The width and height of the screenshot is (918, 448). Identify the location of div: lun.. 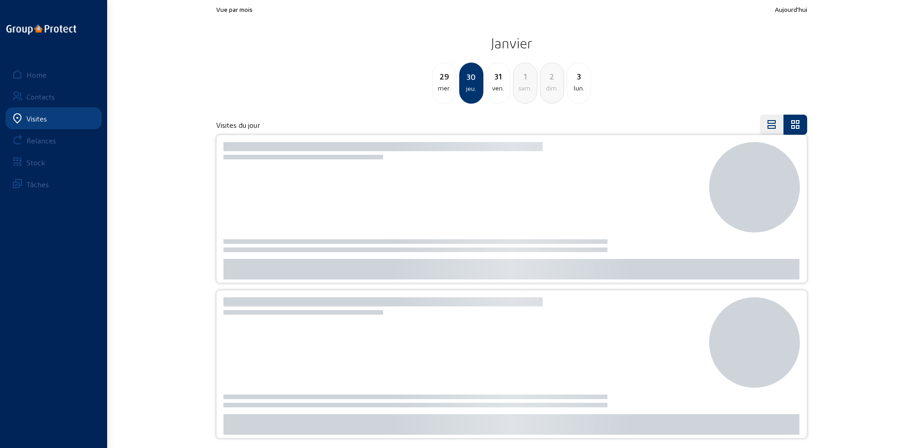
(579, 88).